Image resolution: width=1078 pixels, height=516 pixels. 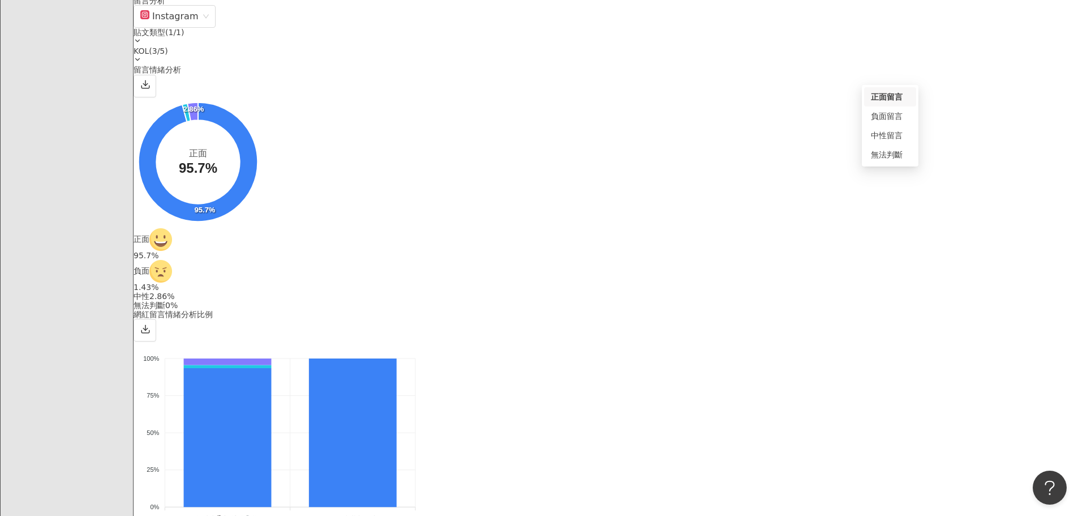 What do you see at coordinates (171, 305) in the screenshot?
I see `span: 0%` at bounding box center [171, 305].